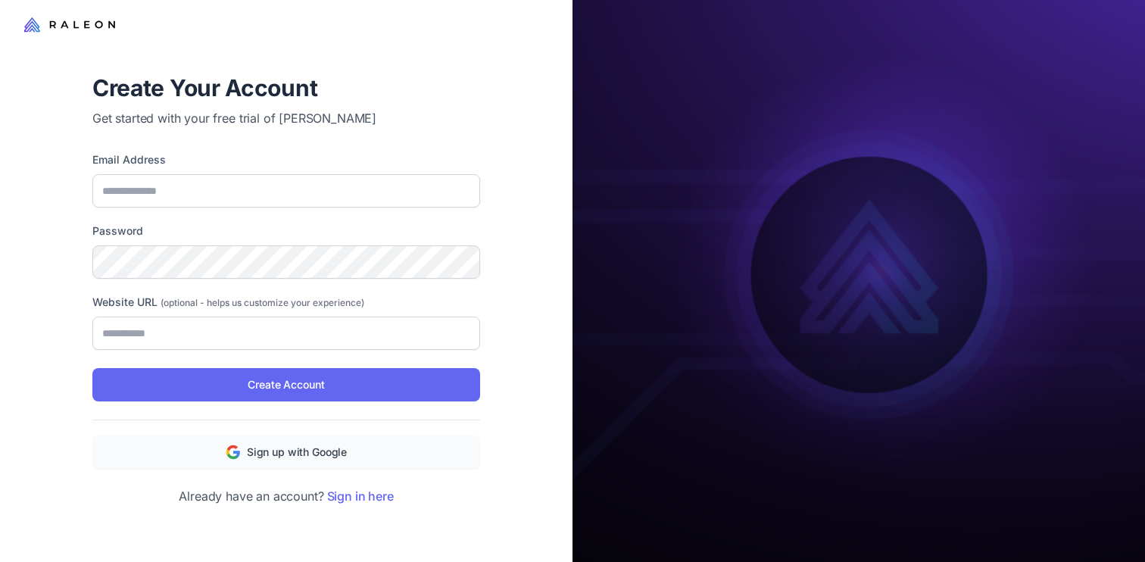 The width and height of the screenshot is (1145, 562). I want to click on span: Create Account, so click(286, 385).